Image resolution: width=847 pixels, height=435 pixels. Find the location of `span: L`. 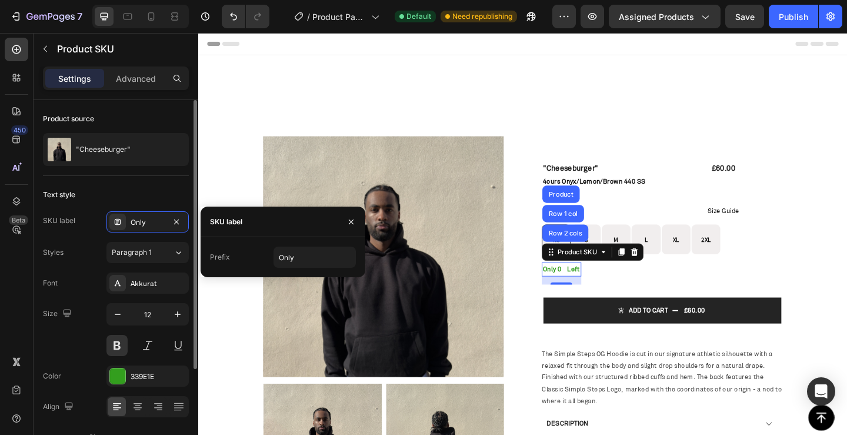

span: L is located at coordinates (487, 224).